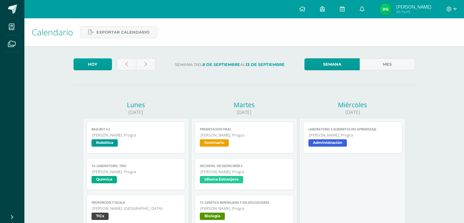 This screenshot has width=464, height=223. I want to click on a: Mes, so click(387, 64).